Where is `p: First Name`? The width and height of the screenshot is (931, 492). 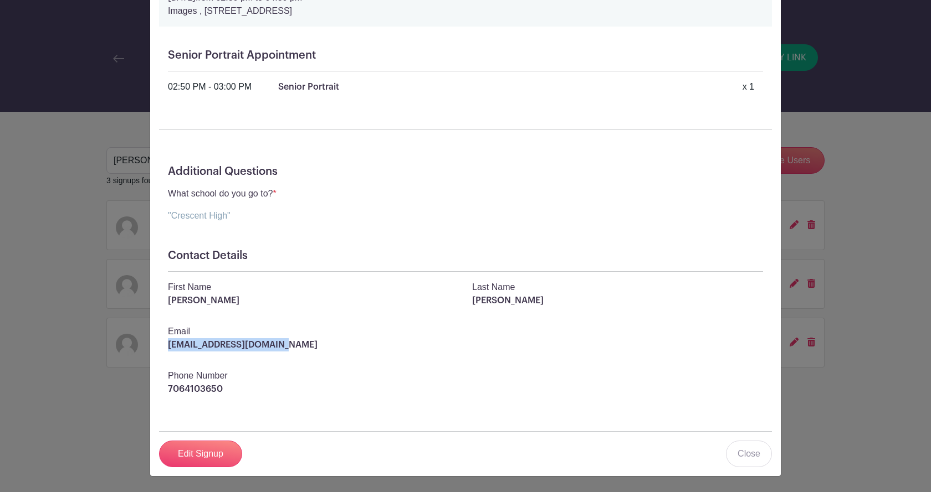
p: First Name is located at coordinates (313, 288).